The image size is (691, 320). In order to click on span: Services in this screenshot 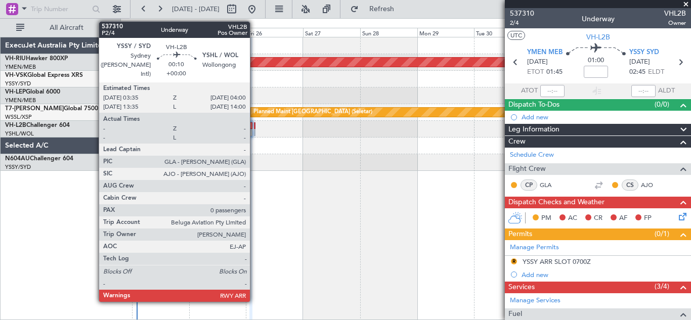, I will do `click(521, 287)`.